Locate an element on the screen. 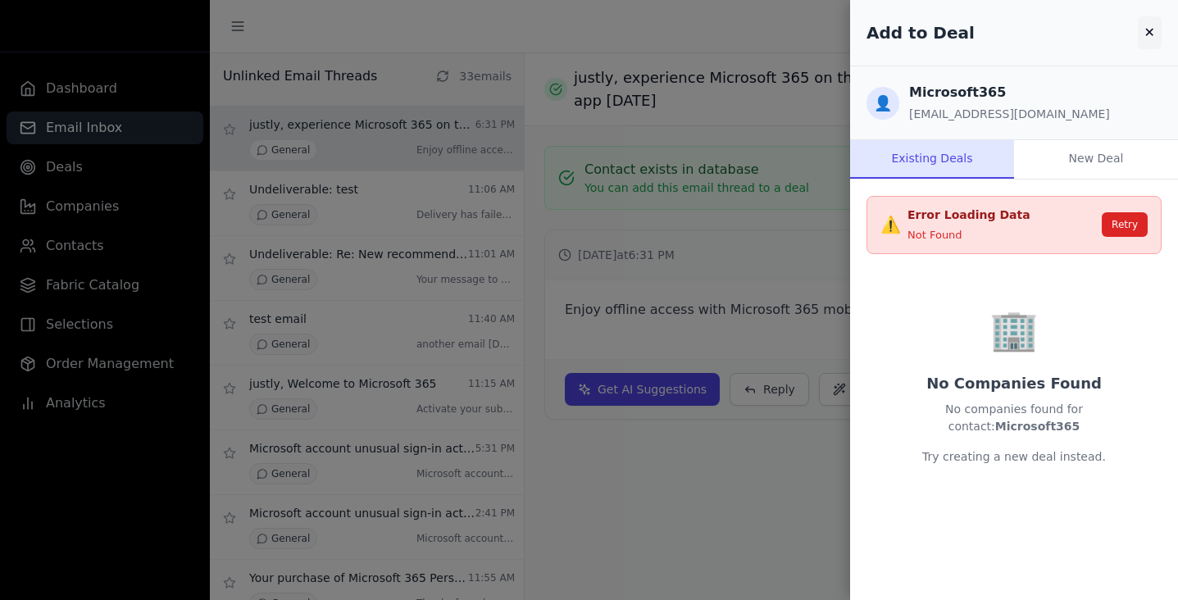 This screenshot has height=600, width=1178. button: New Deal is located at coordinates (1096, 159).